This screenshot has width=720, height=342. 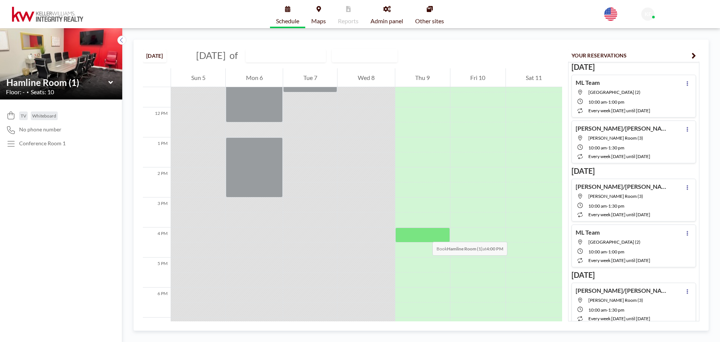 What do you see at coordinates (534, 78) in the screenshot?
I see `div: Sat 11` at bounding box center [534, 78].